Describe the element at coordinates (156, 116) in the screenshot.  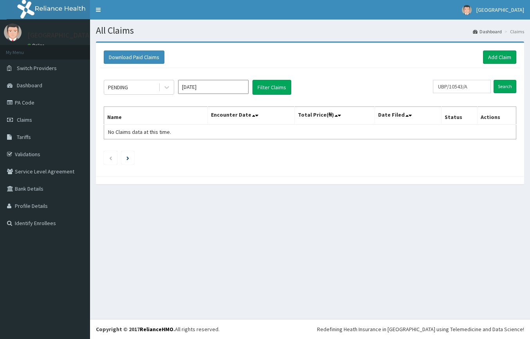
I see `th: Name` at that location.